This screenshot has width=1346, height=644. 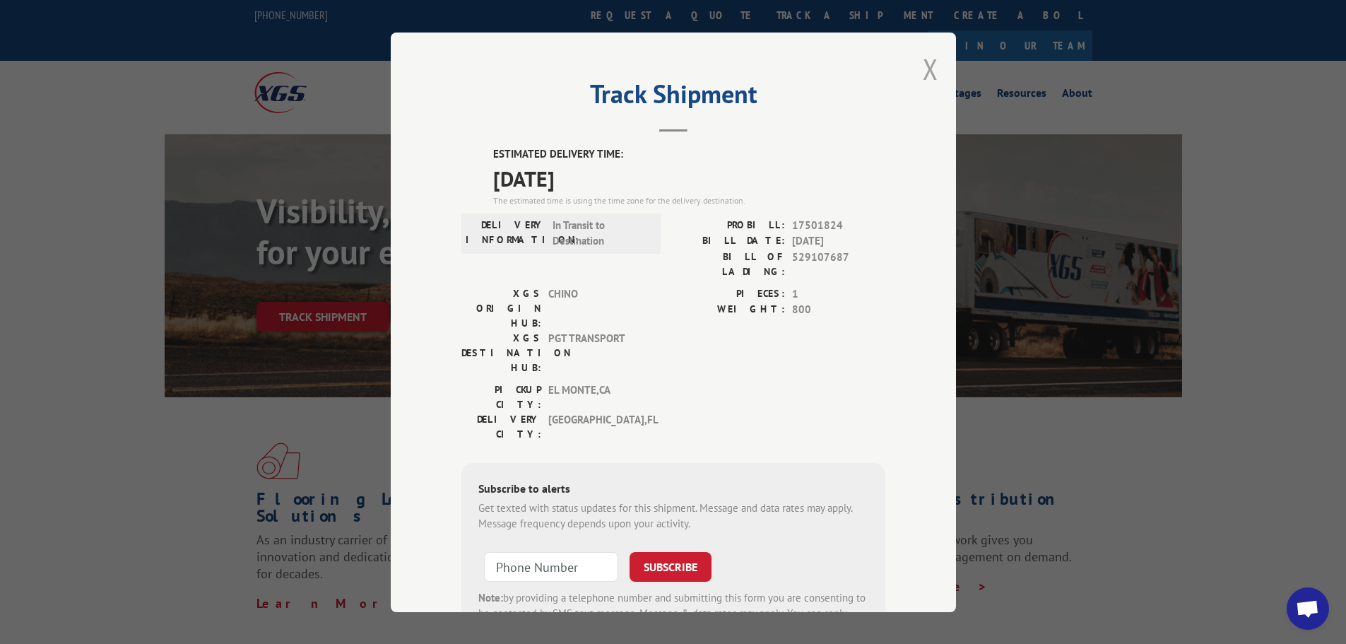 I want to click on label: PIECES:, so click(x=729, y=293).